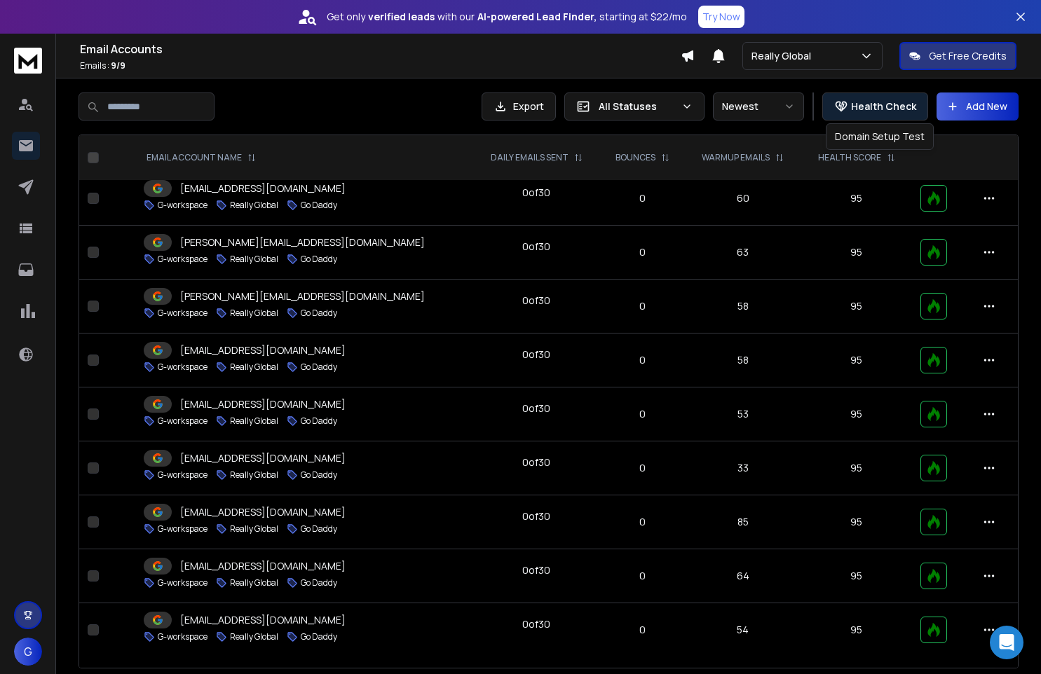 The height and width of the screenshot is (674, 1041). Describe the element at coordinates (743, 522) in the screenshot. I see `td: 85` at that location.